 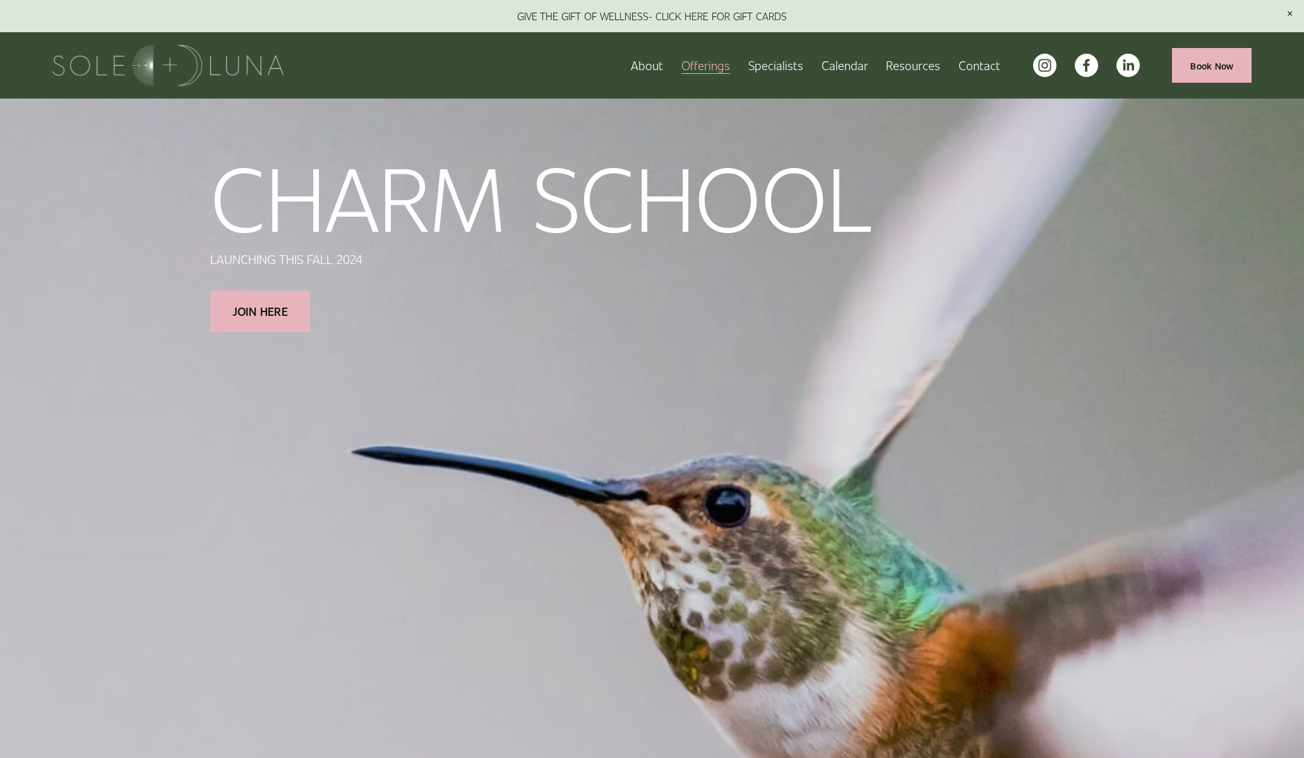 What do you see at coordinates (541, 195) in the screenshot?
I see `p: CHARM SCHOOL` at bounding box center [541, 195].